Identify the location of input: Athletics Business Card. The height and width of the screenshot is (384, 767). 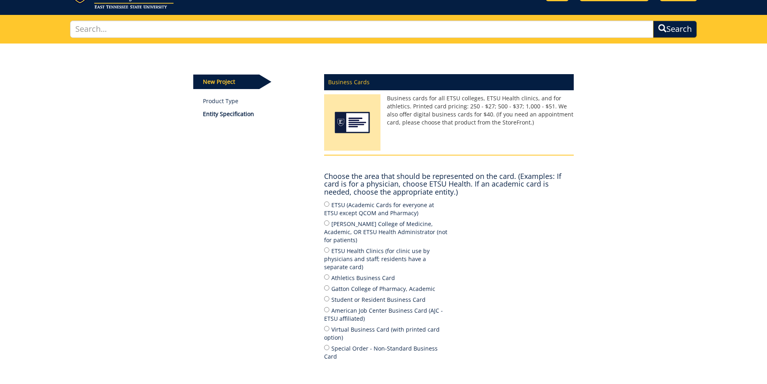
(326, 277).